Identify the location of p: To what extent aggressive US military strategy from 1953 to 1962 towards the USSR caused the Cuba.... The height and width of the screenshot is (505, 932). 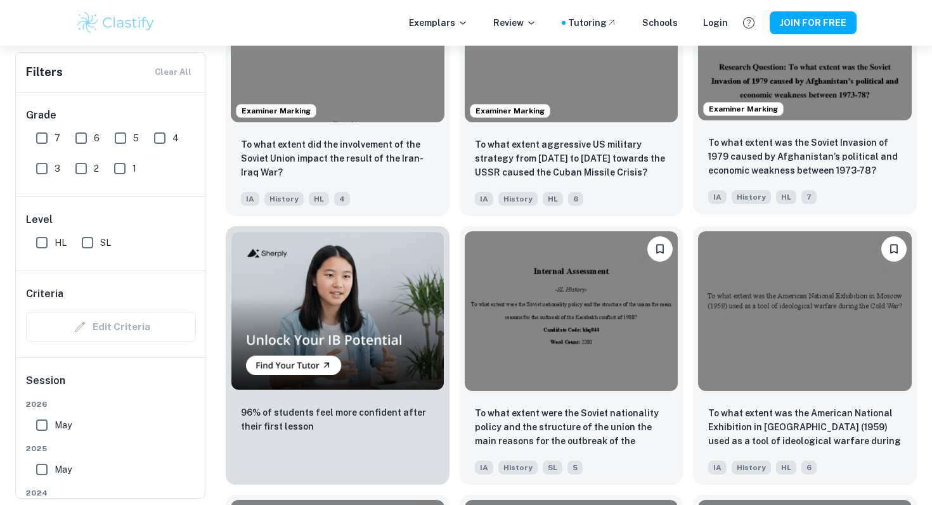
(571, 158).